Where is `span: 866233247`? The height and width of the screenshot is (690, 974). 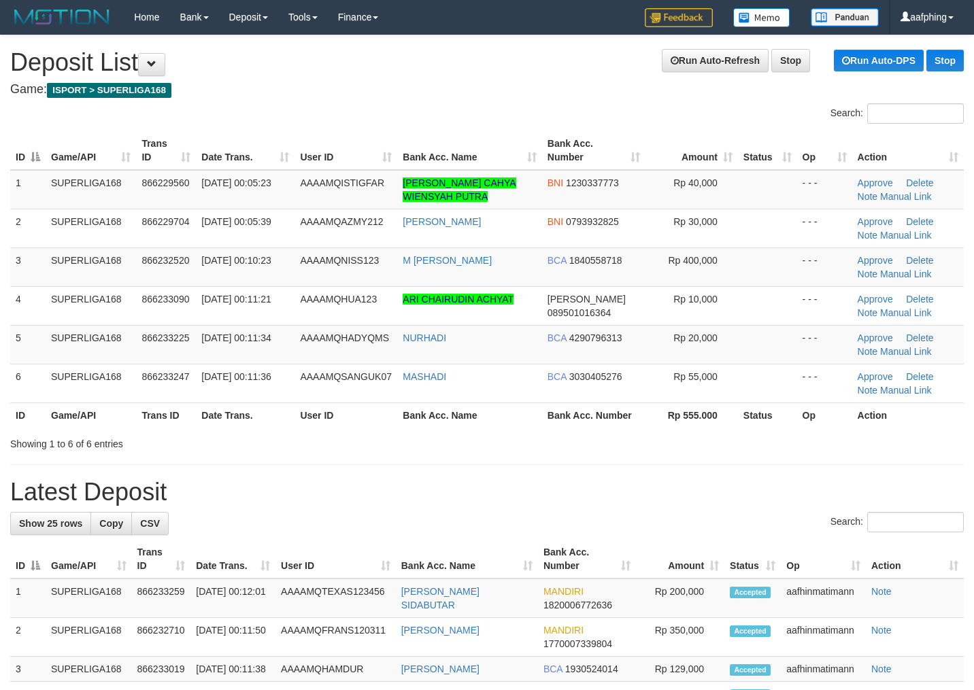
span: 866233247 is located at coordinates (165, 377).